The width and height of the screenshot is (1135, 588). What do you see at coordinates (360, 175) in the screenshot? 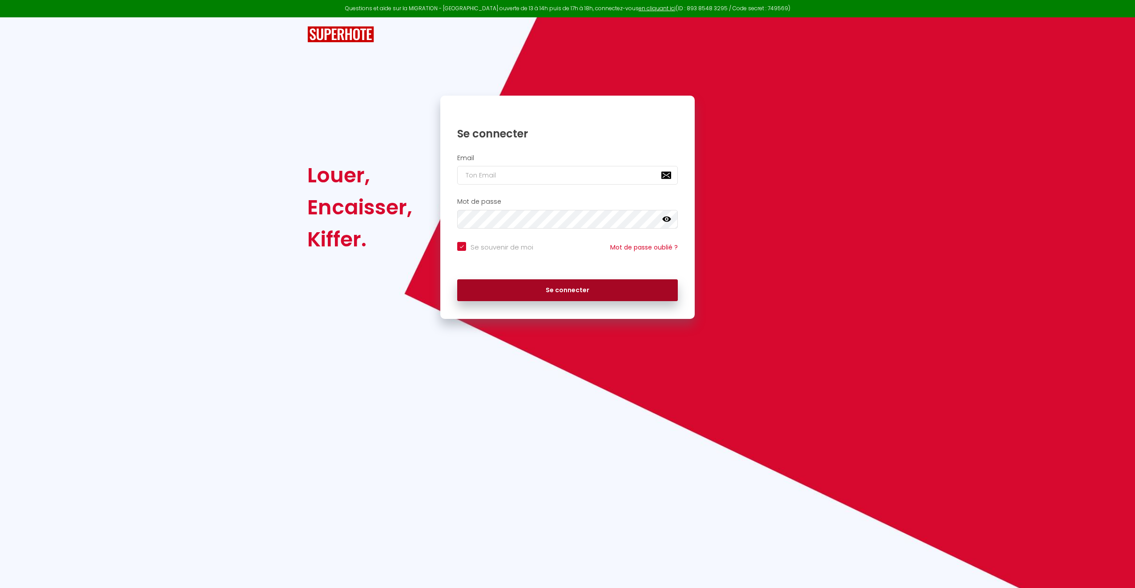
I see `div: Louer,` at bounding box center [360, 175].